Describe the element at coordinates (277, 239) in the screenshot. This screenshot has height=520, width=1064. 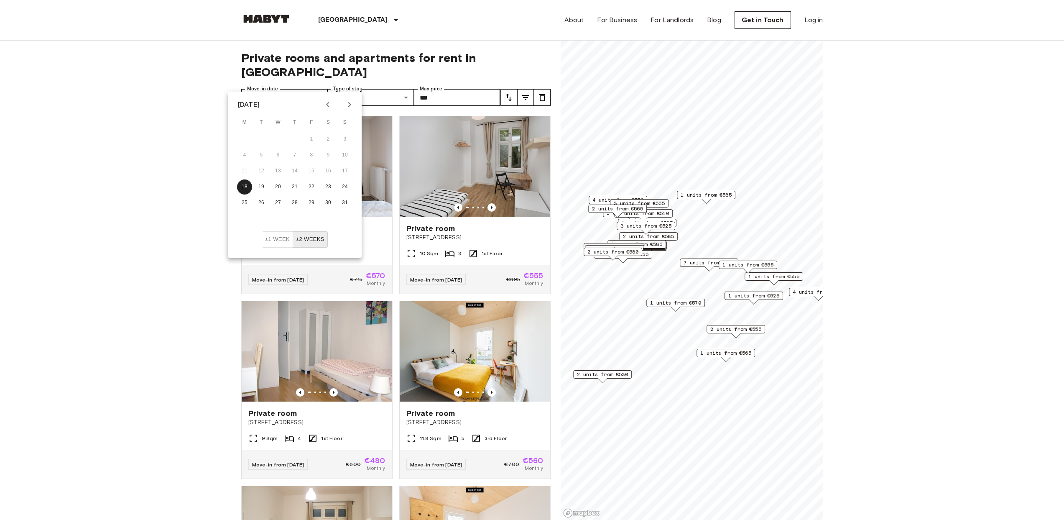
I see `button: ±1 week` at that location.